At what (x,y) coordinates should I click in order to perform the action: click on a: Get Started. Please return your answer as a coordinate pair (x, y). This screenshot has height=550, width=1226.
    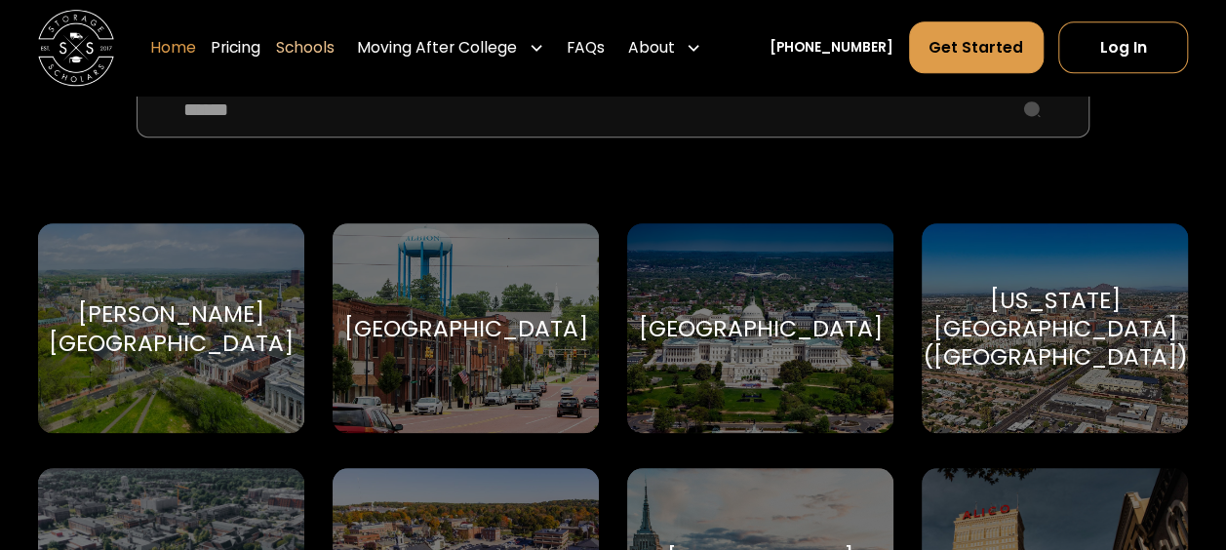
    Looking at the image, I should click on (976, 47).